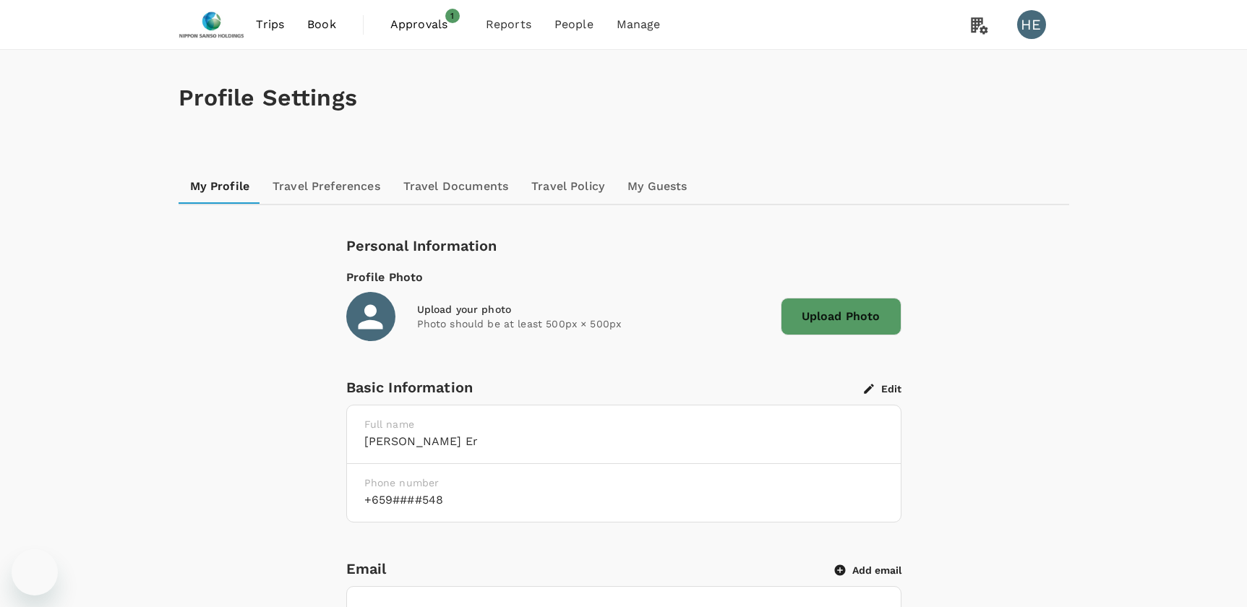 The image size is (1247, 607). I want to click on a: My Profile, so click(220, 187).